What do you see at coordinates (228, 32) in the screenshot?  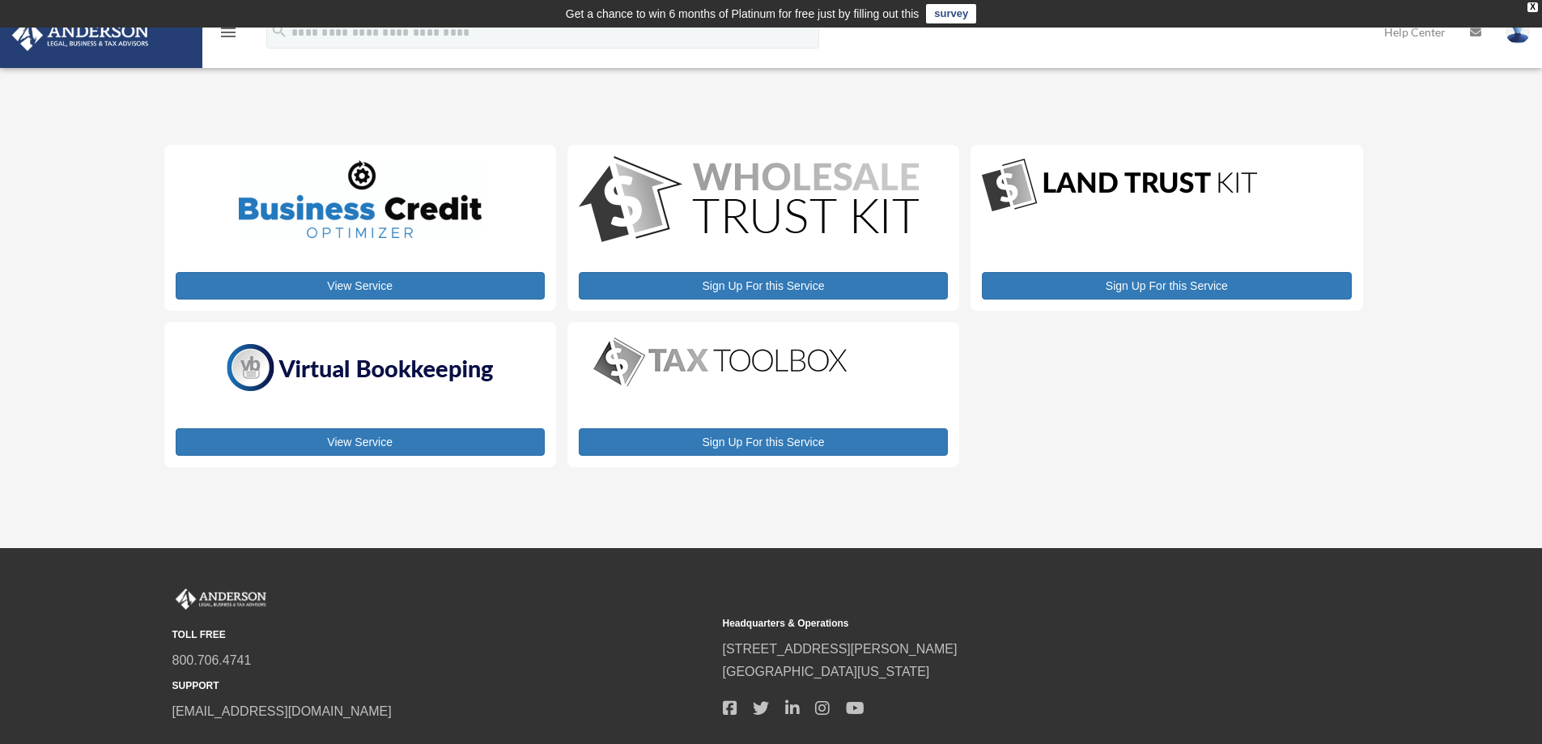 I see `i: menu` at bounding box center [228, 32].